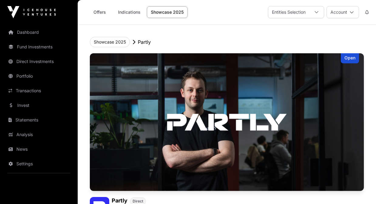 This screenshot has width=376, height=204. I want to click on span: Direct, so click(138, 201).